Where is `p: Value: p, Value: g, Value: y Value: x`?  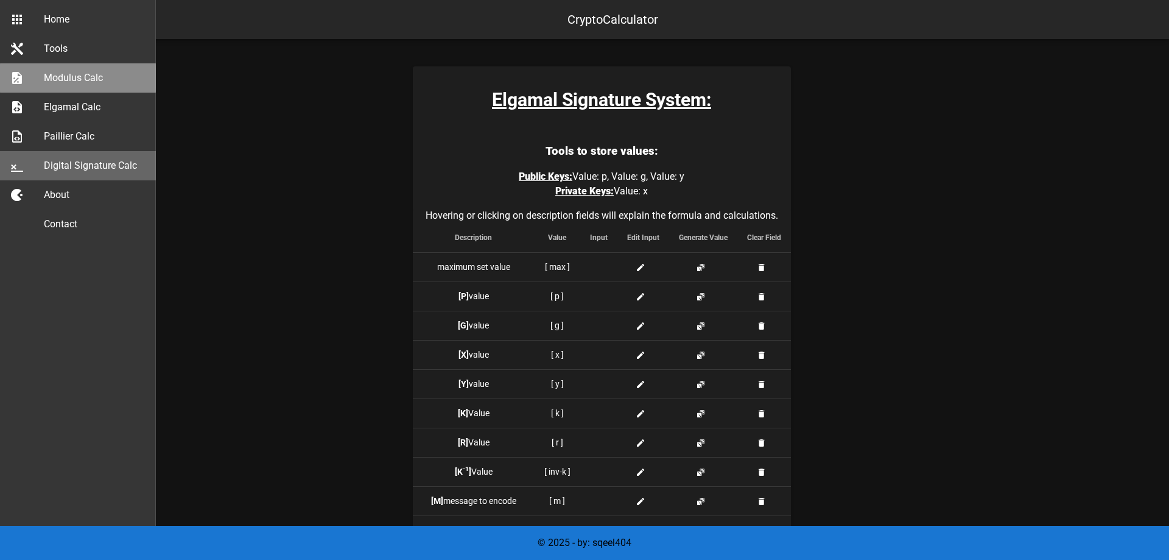 p: Value: p, Value: g, Value: y Value: x is located at coordinates (602, 184).